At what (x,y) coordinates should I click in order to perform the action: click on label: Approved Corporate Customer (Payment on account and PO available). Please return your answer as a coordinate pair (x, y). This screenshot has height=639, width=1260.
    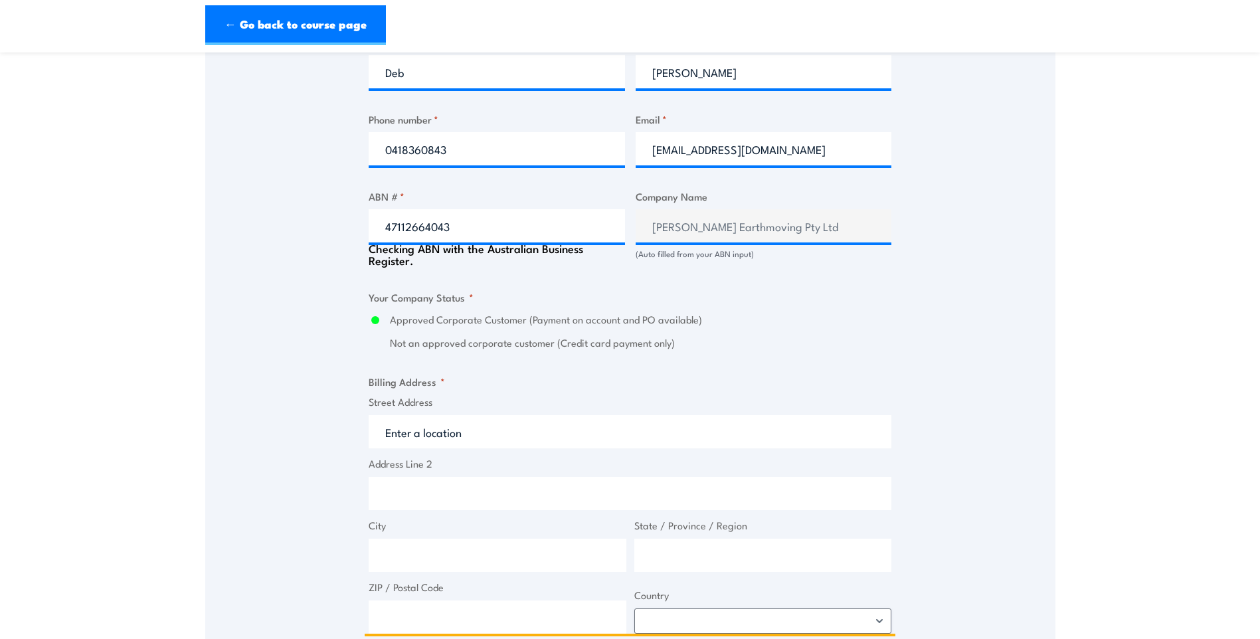
    Looking at the image, I should click on (640, 319).